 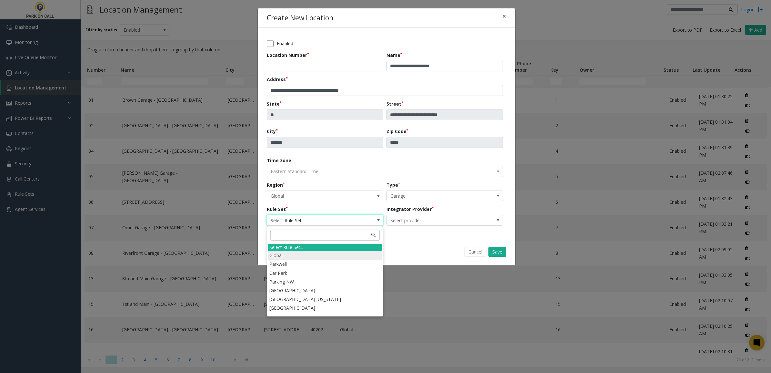 What do you see at coordinates (274, 104) in the screenshot?
I see `label: State` at bounding box center [274, 104].